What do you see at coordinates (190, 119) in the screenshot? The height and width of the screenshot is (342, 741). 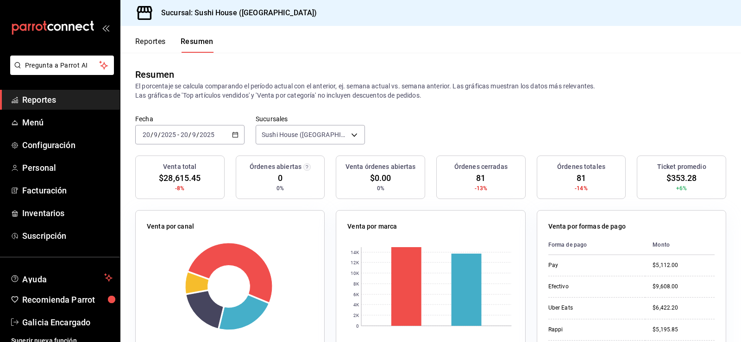 I see `label: Fecha` at bounding box center [190, 119].